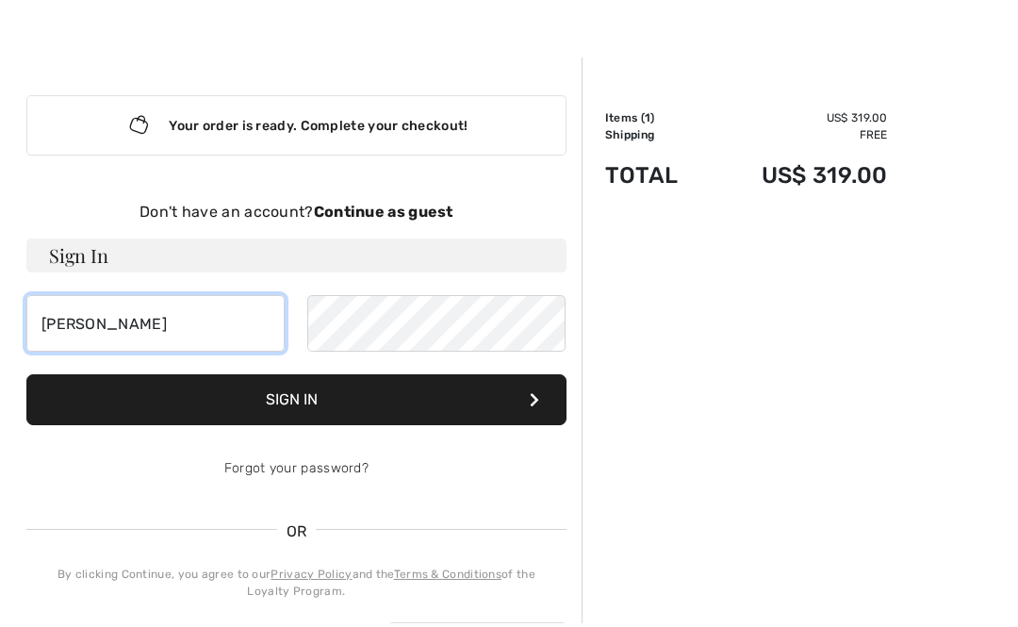 This screenshot has height=627, width=1018. What do you see at coordinates (156, 327) in the screenshot?
I see `input: E-mail` at bounding box center [156, 327].